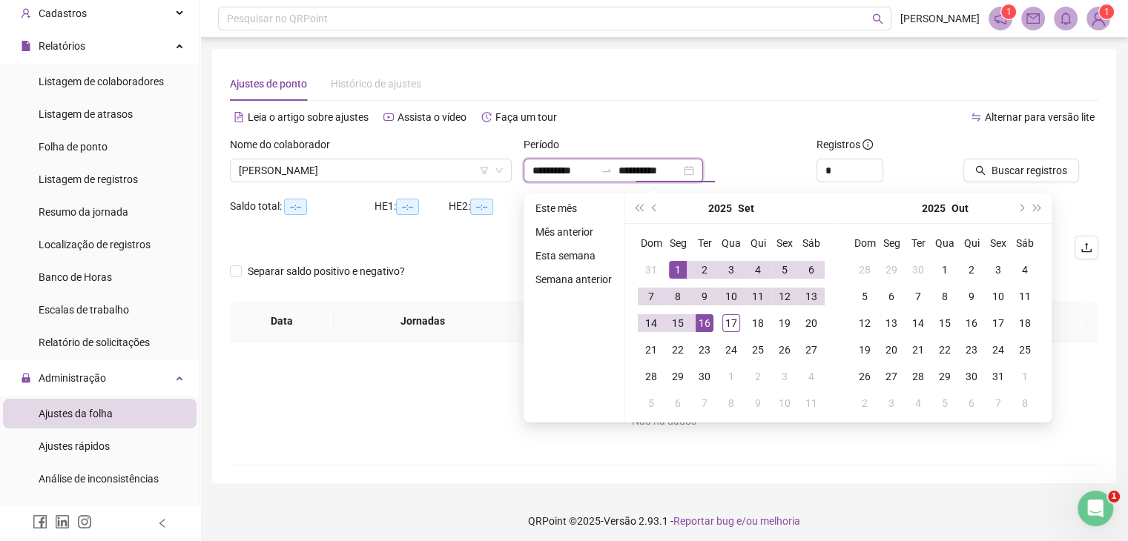 This screenshot has height=541, width=1128. I want to click on span: Histórico de ajustes, so click(376, 84).